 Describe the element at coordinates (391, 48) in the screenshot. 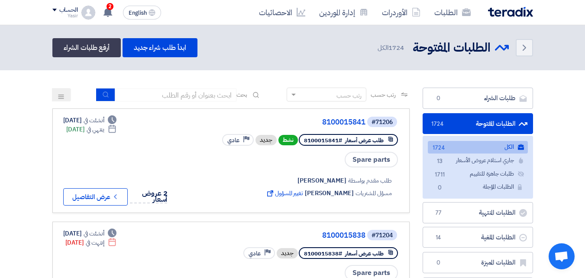

I see `span: الكل` at that location.